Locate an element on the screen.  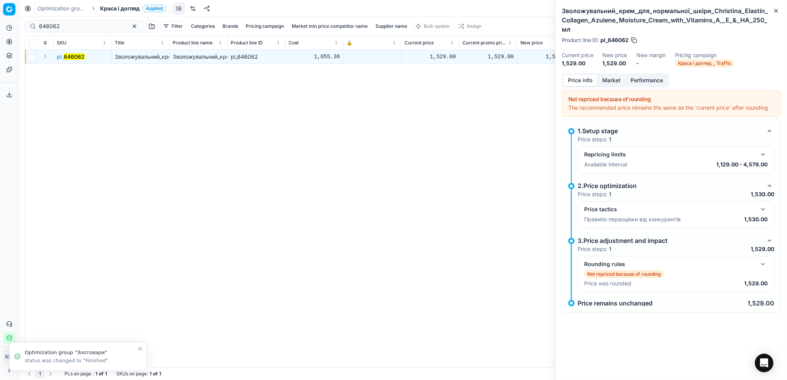
dt: New margin is located at coordinates (651, 55).